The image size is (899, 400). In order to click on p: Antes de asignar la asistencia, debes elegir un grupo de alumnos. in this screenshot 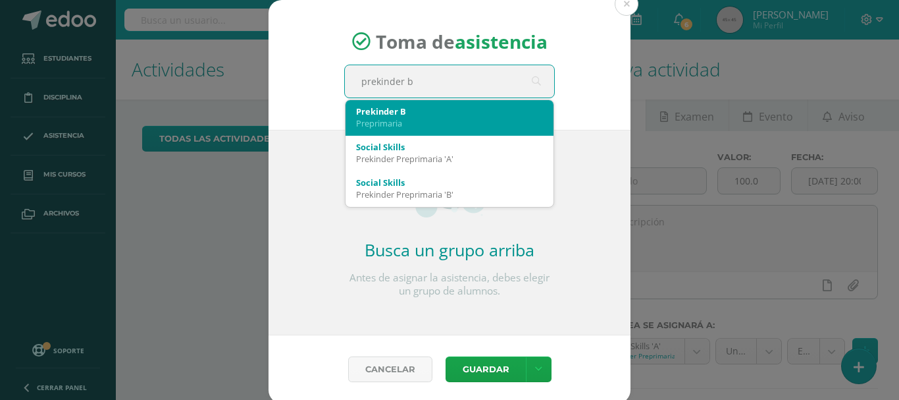, I will do `click(450, 284)`.